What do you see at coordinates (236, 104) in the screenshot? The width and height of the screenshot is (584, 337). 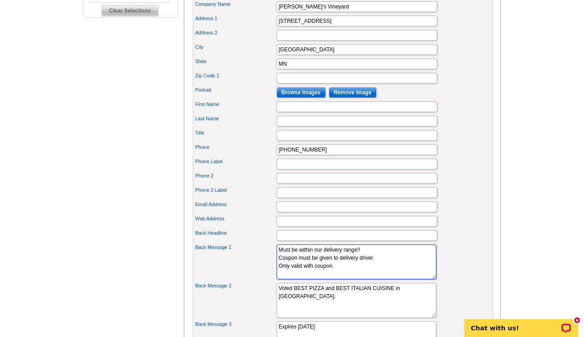 I see `label: First Name` at bounding box center [236, 104].